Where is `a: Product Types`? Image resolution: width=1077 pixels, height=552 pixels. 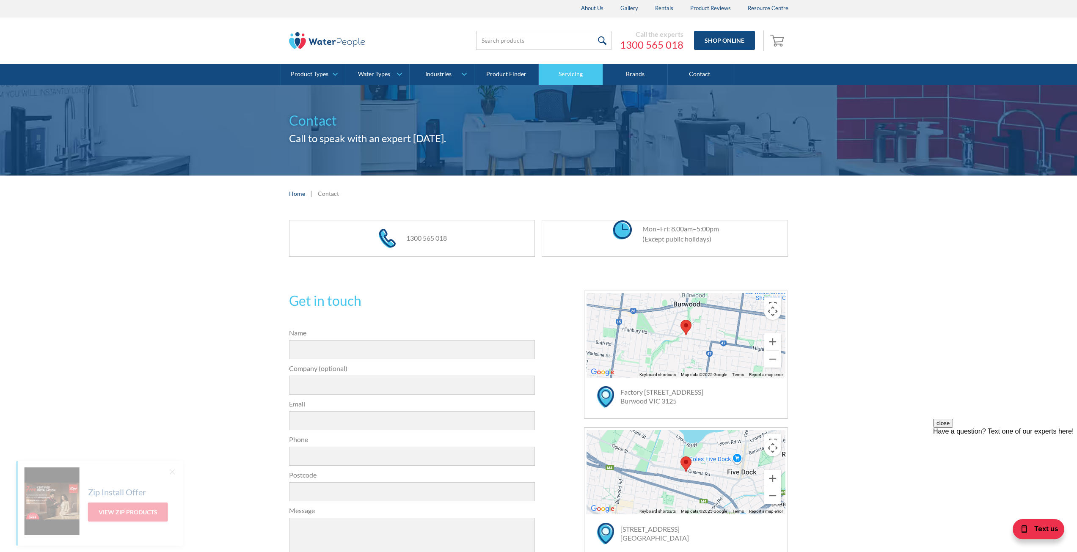 a: Product Types is located at coordinates (313, 74).